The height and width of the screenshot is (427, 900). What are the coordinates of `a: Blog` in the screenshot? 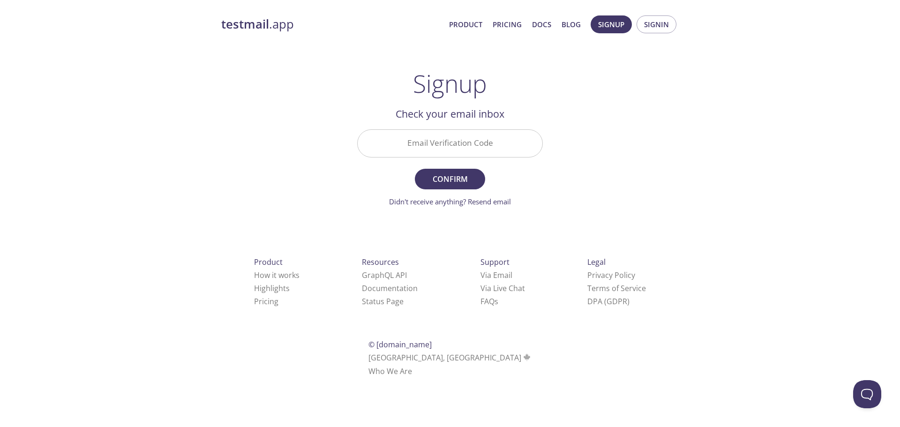 It's located at (571, 24).